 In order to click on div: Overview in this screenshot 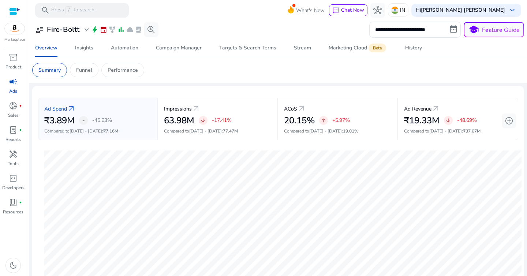, I will do `click(46, 48)`.